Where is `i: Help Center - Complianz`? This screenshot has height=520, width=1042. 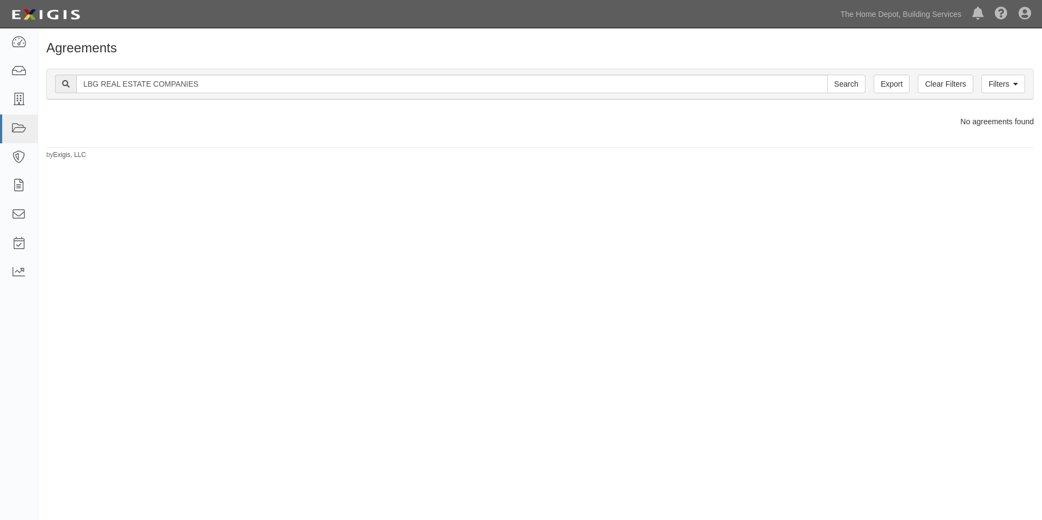
i: Help Center - Complianz is located at coordinates (1001, 14).